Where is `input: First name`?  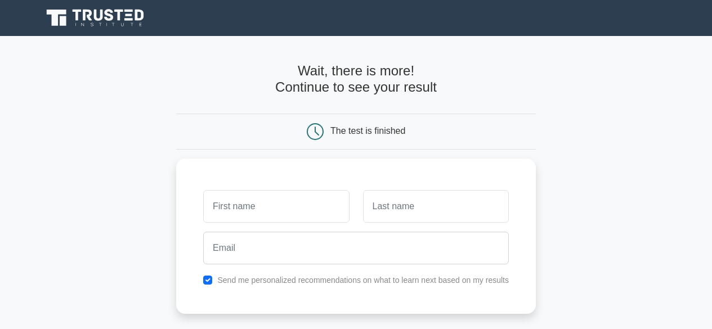
input: First name is located at coordinates (276, 207).